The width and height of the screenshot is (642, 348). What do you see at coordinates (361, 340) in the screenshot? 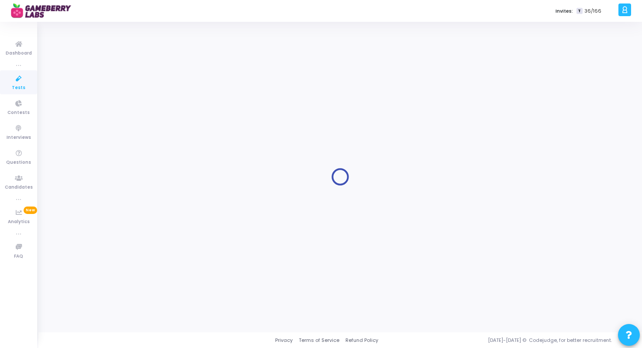
I see `a: Refund Policy` at bounding box center [361, 340].